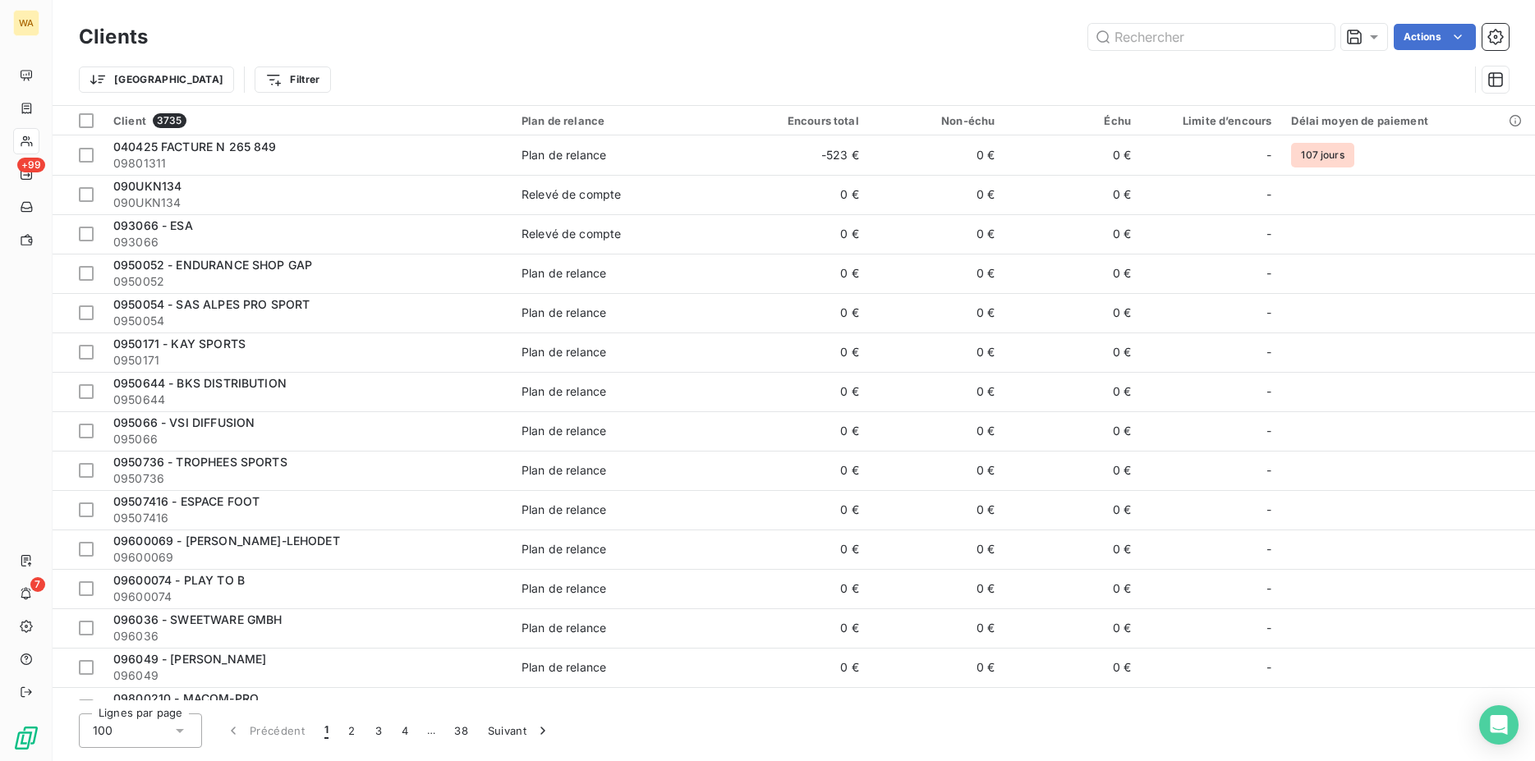 The width and height of the screenshot is (1535, 761). What do you see at coordinates (307, 282) in the screenshot?
I see `span: 0950052` at bounding box center [307, 282].